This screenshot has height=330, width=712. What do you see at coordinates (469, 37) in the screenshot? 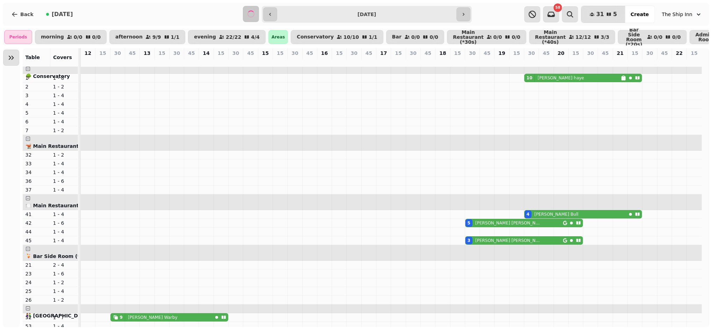
I see `p: Main Restaurant (*30s)` at bounding box center [469, 37].